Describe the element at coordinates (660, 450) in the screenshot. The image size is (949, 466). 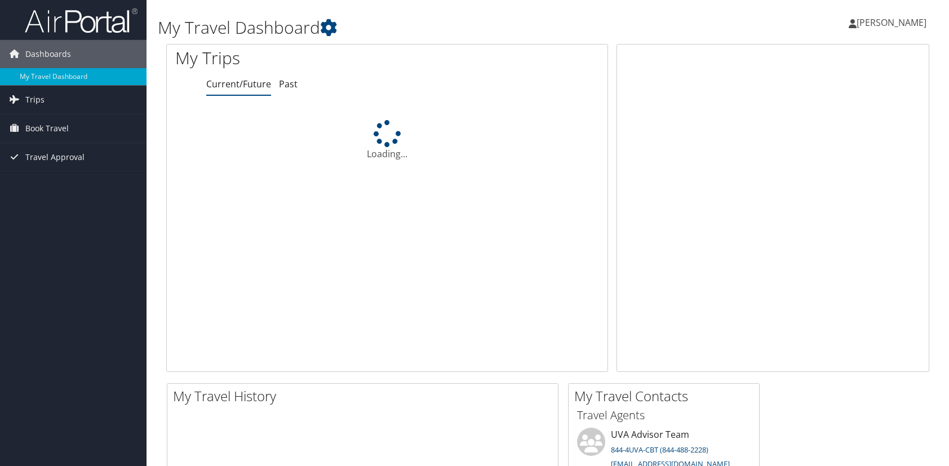
I see `a: 844-4UVA-CBT (844-488-2228)` at that location.